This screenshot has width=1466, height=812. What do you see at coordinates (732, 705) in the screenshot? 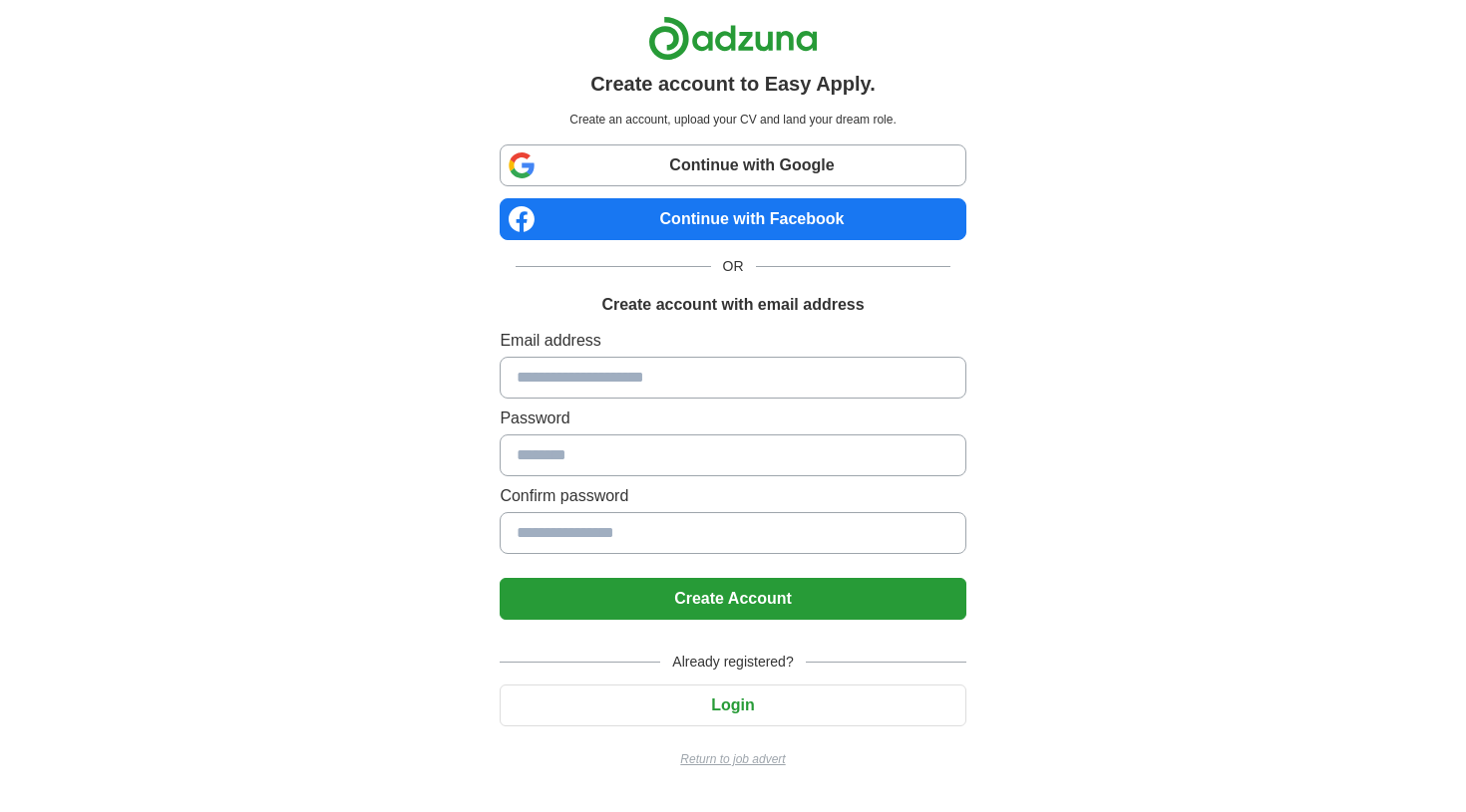
I see `button: Login` at bounding box center [732, 705].